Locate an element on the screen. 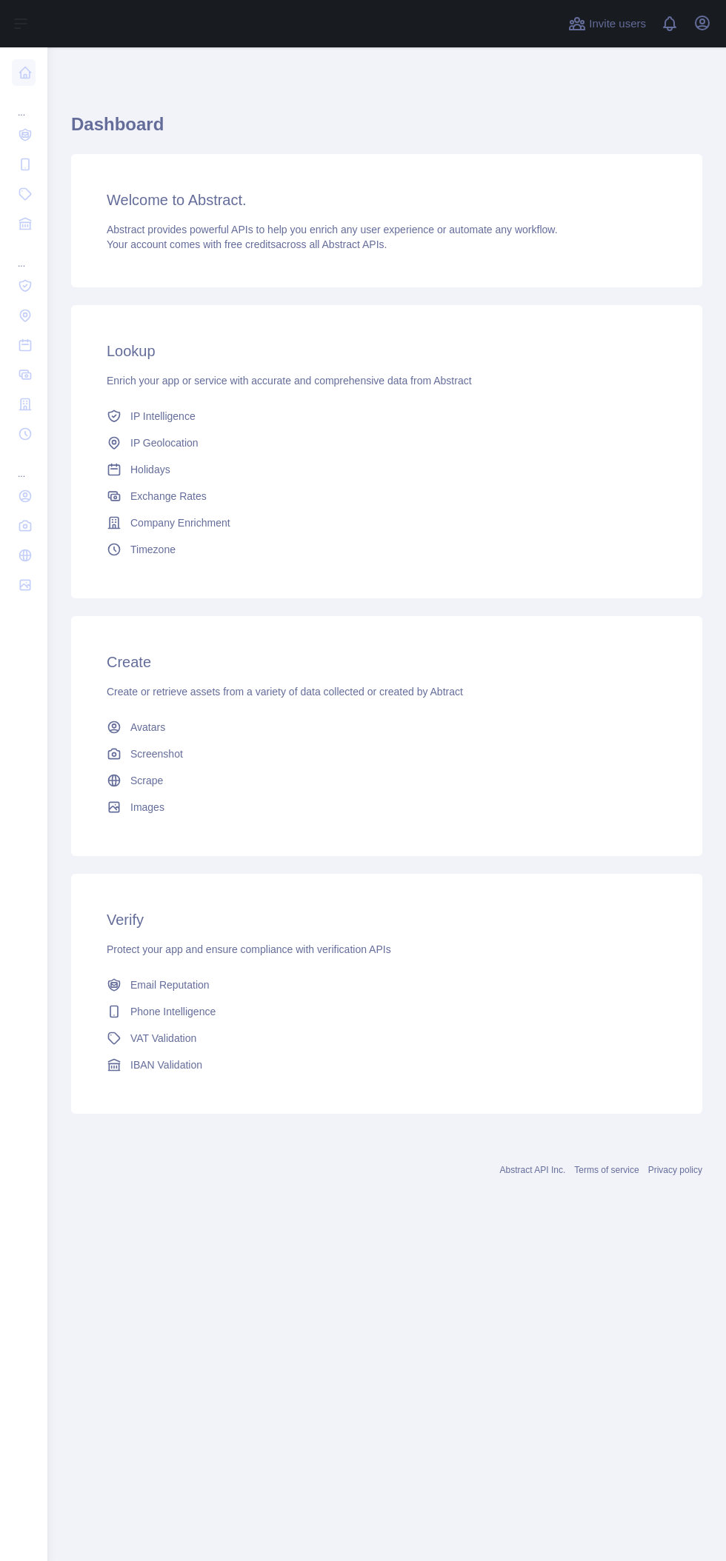 The height and width of the screenshot is (1561, 726). a: Screenshot is located at coordinates (387, 754).